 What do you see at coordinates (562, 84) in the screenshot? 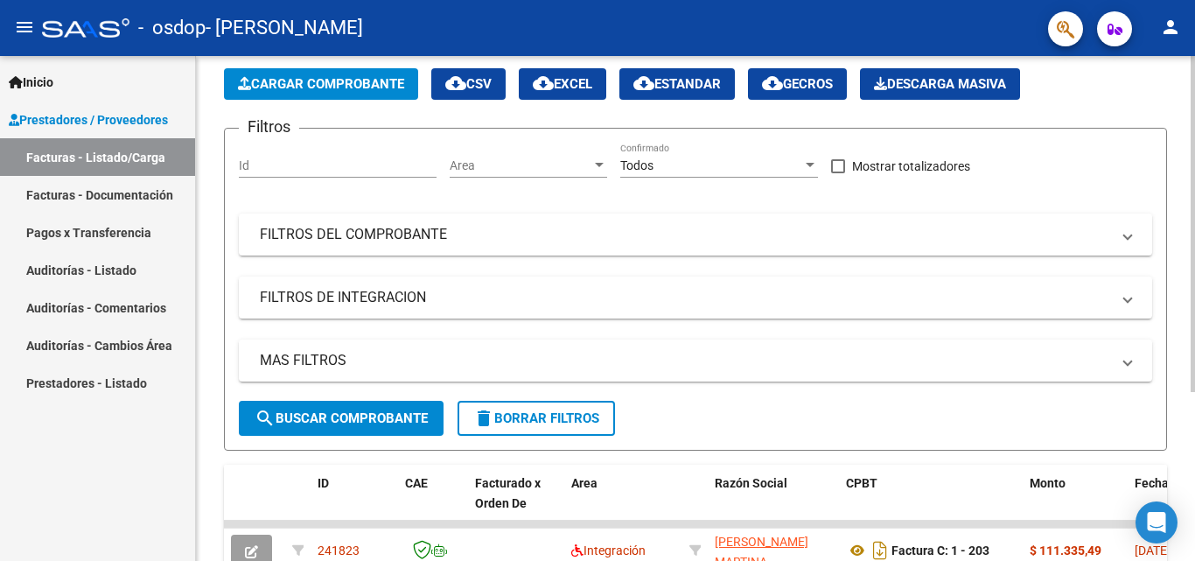
I see `span: EXCEL` at bounding box center [562, 84].